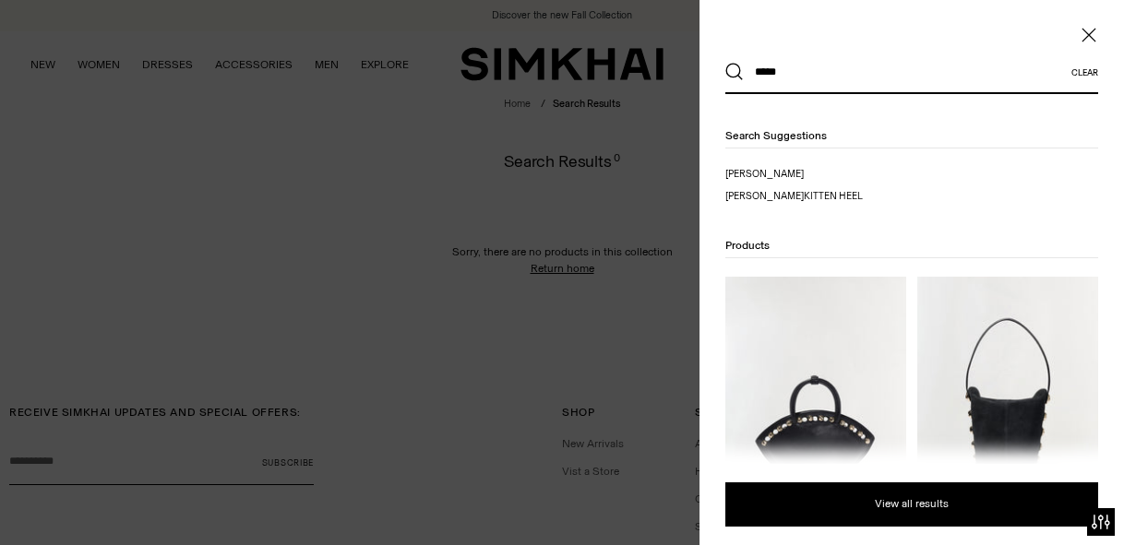 This screenshot has width=1124, height=545. What do you see at coordinates (816, 174) in the screenshot?
I see `p: amaya` at bounding box center [816, 174].